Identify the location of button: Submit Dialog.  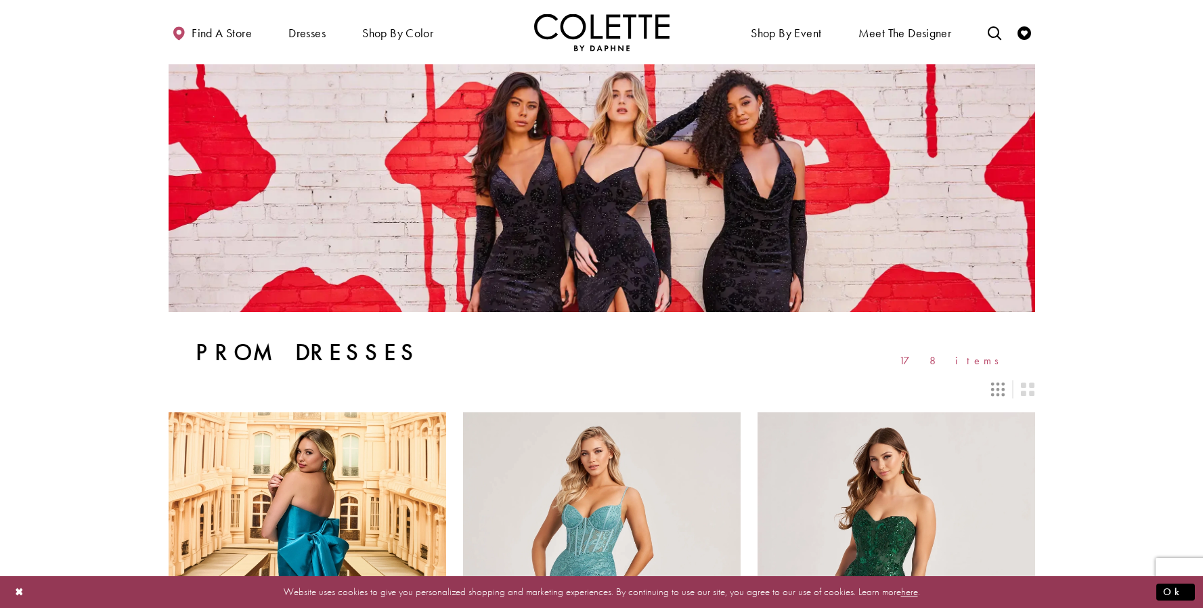
(1175, 592).